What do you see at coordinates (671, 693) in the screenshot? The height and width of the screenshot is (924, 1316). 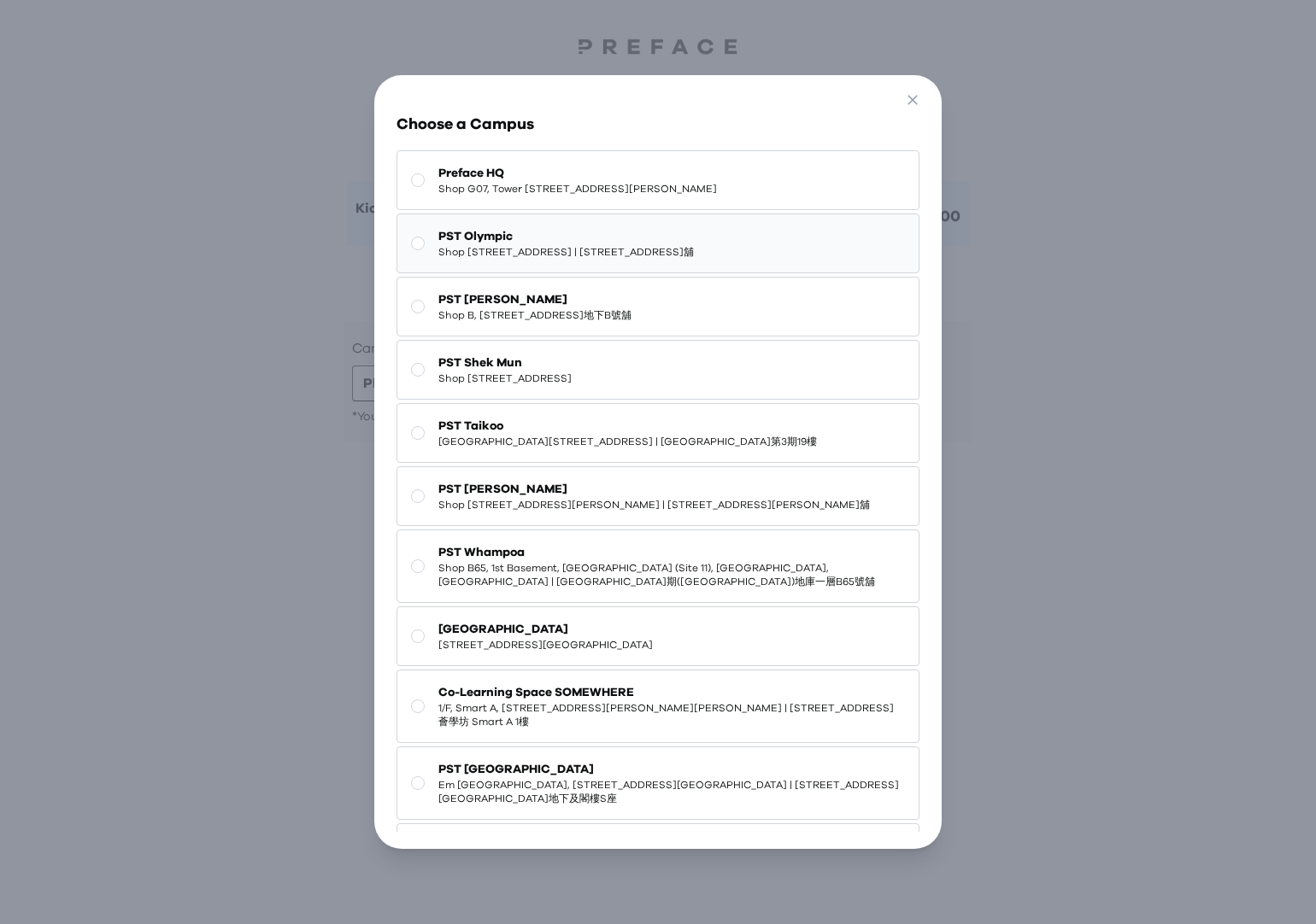 I see `span: Co-Learning Space SOMEWHERE` at bounding box center [671, 693].